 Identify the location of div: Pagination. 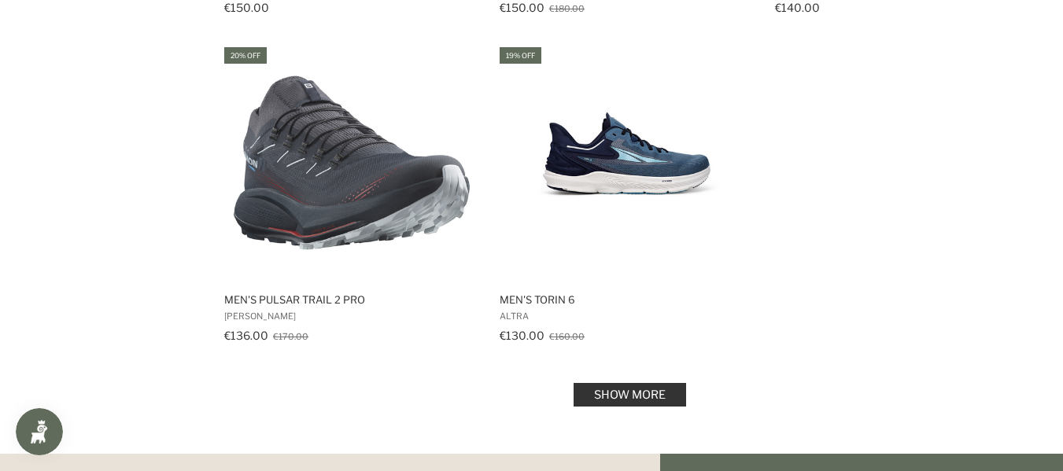
(630, 395).